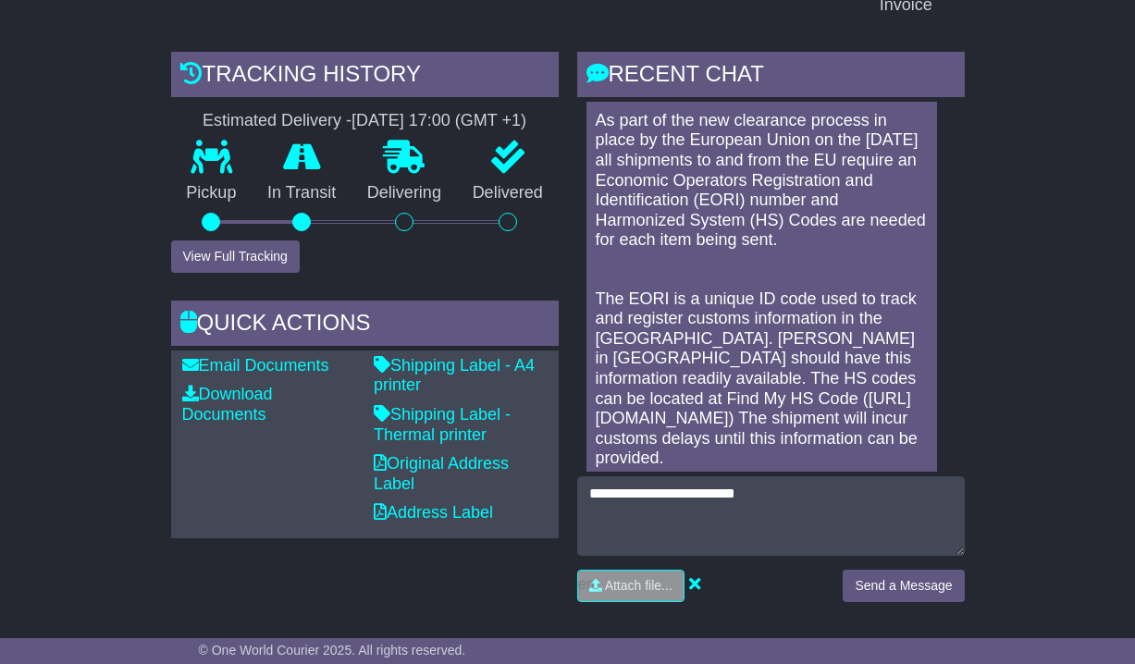 This screenshot has width=1135, height=664. What do you see at coordinates (404, 193) in the screenshot?
I see `p: Delivering` at bounding box center [404, 193].